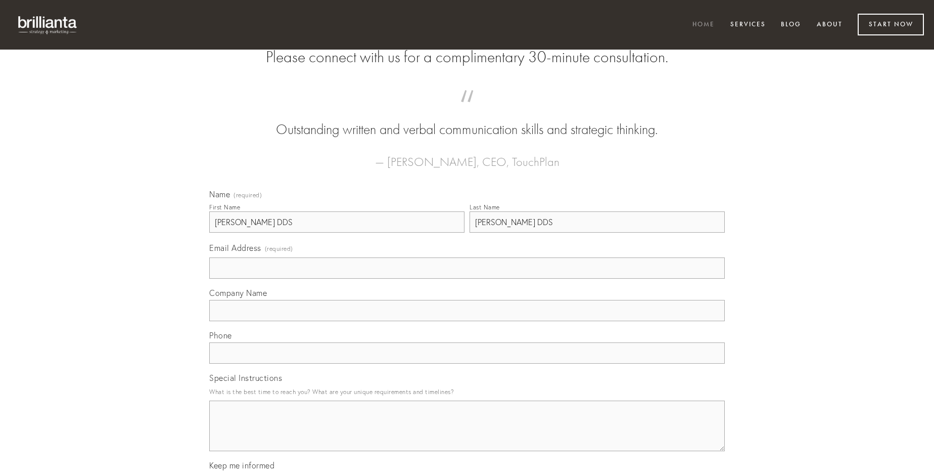  Describe the element at coordinates (242, 465) in the screenshot. I see `span: Keep me informed` at that location.